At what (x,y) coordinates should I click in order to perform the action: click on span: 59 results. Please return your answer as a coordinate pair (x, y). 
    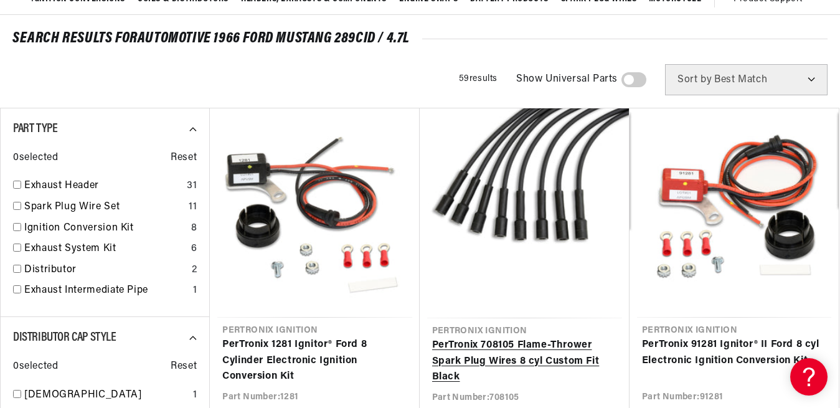
    Looking at the image, I should click on (478, 78).